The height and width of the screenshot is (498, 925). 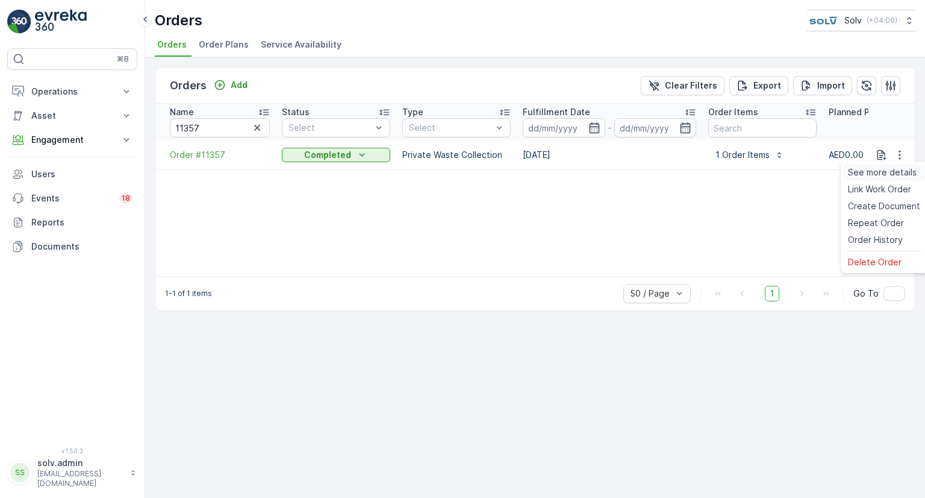 What do you see at coordinates (772, 293) in the screenshot?
I see `span: 1` at bounding box center [772, 293].